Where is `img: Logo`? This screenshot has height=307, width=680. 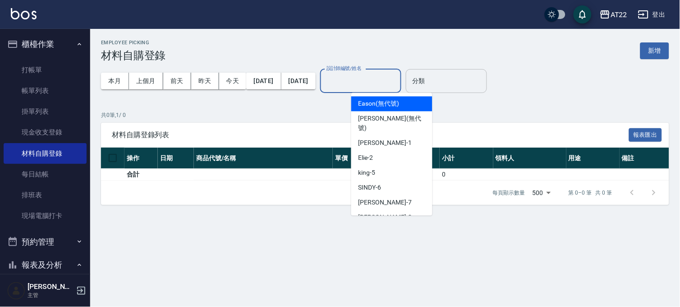
img: Logo is located at coordinates (23, 14).